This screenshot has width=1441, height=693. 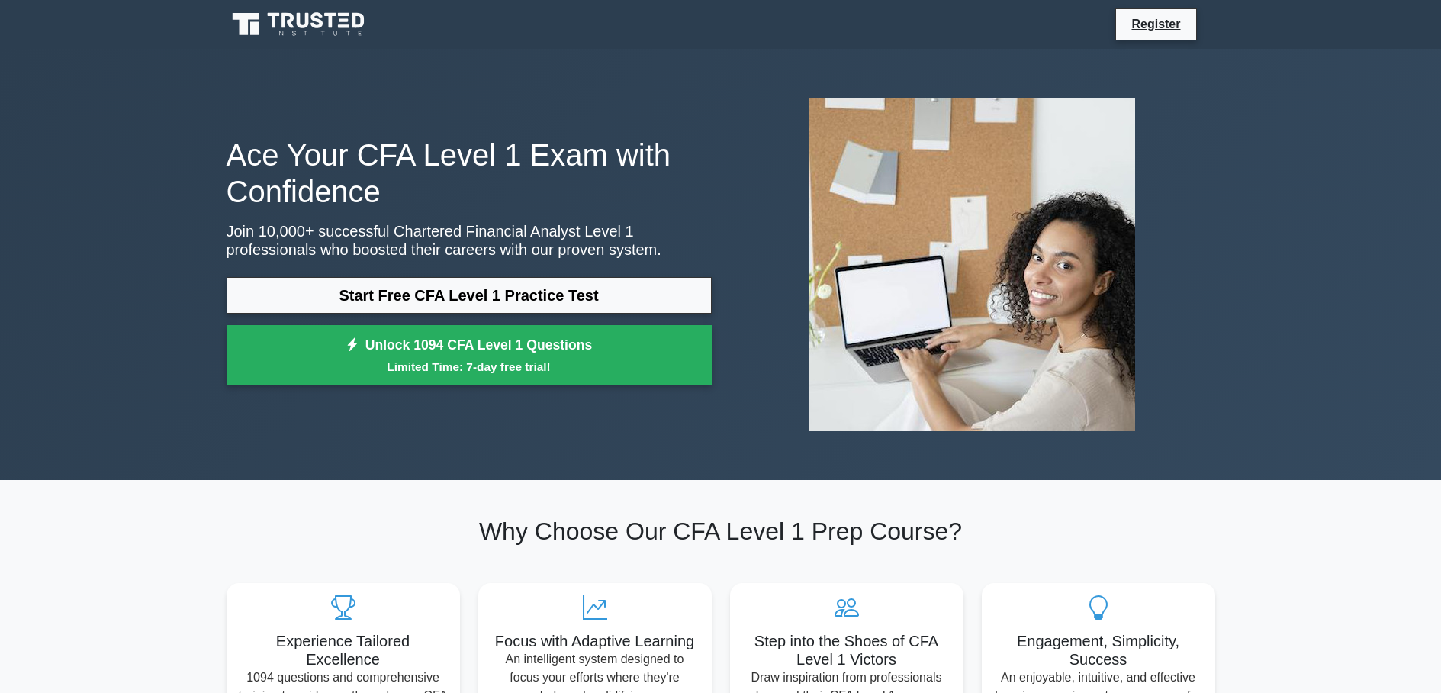 I want to click on a: Unlock 1094 CFA Level 1 QuestionsLimited Time: 7-day free trial!, so click(x=469, y=355).